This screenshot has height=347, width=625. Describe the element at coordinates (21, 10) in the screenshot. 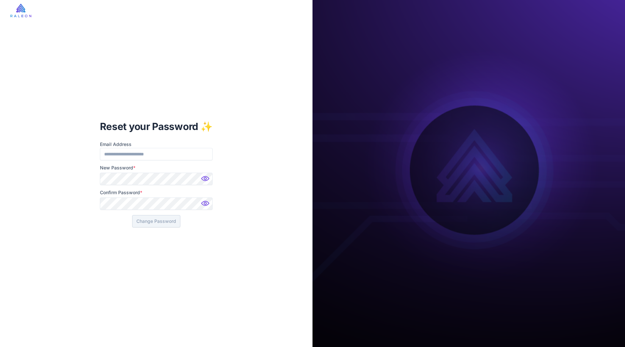

I see `img: raleon-logo-whitebg.9aac0268.jpg` at that location.